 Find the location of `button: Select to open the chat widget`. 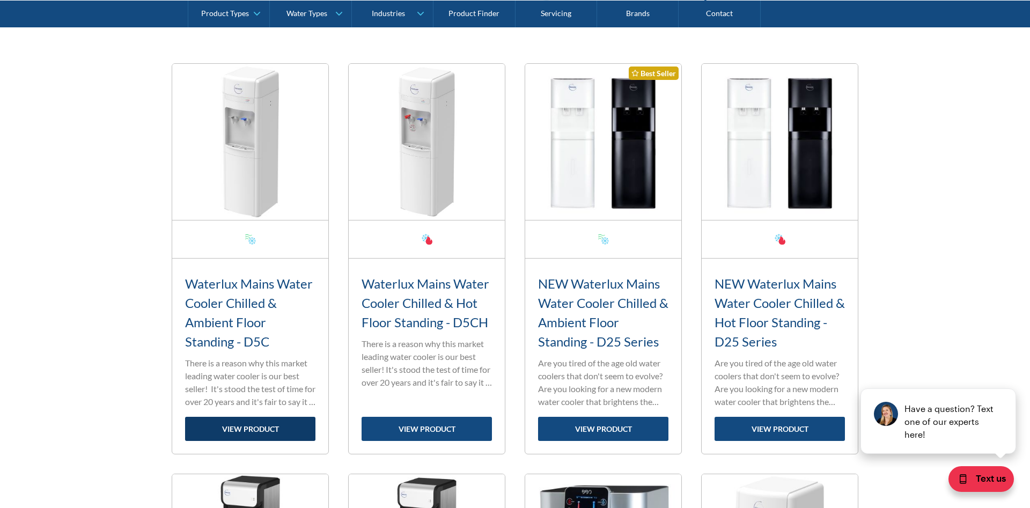

button: Select to open the chat widget is located at coordinates (58, 25).